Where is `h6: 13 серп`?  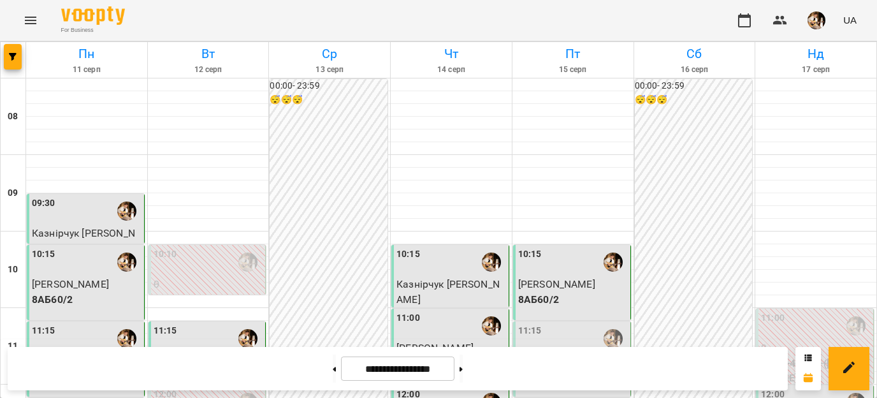 h6: 13 серп is located at coordinates (330, 69).